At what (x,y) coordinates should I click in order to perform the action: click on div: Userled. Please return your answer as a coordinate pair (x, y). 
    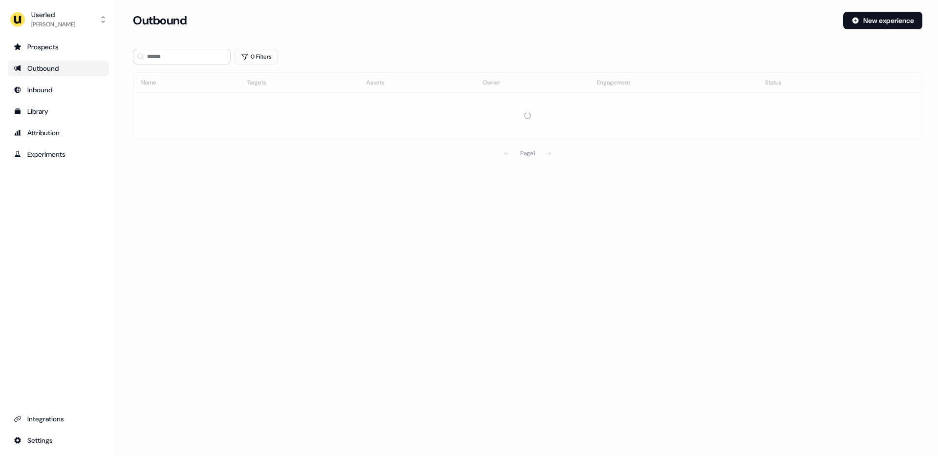
    Looking at the image, I should click on (53, 15).